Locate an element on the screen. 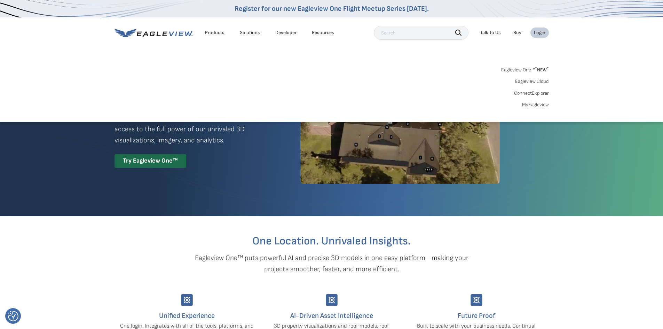 The height and width of the screenshot is (329, 663). p: Eagleview One™ puts powerful AI and precise 3D models in one easy platform—making your projects s... is located at coordinates (332, 263).